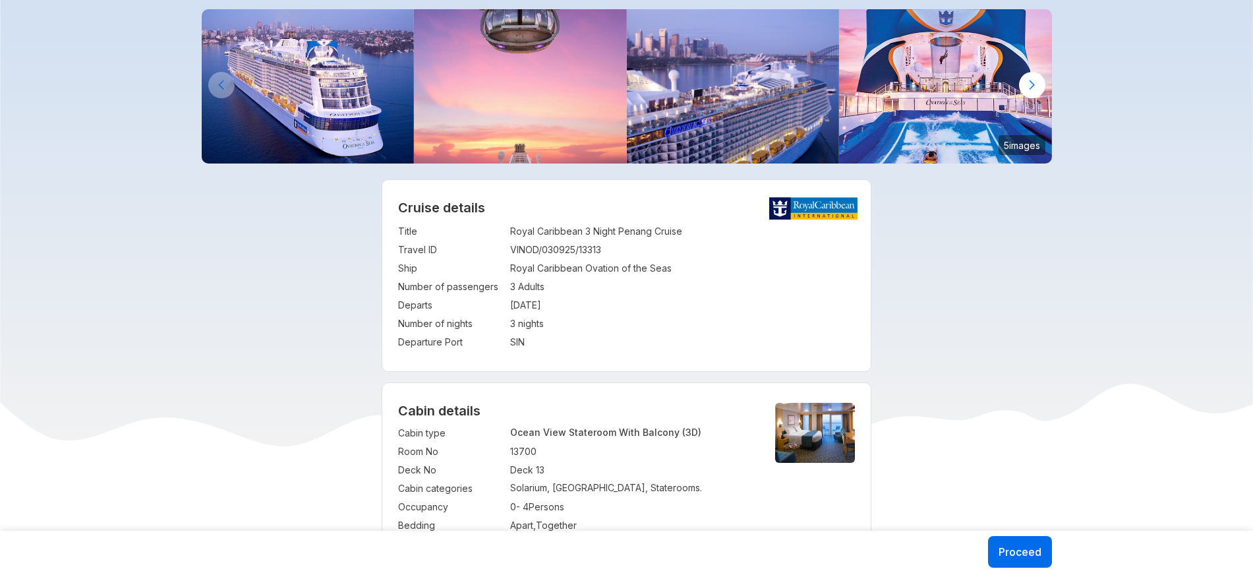 The height and width of the screenshot is (573, 1253). Describe the element at coordinates (945, 86) in the screenshot. I see `img: ovation-of-the-seas-flowrider-sunset.jpg` at that location.